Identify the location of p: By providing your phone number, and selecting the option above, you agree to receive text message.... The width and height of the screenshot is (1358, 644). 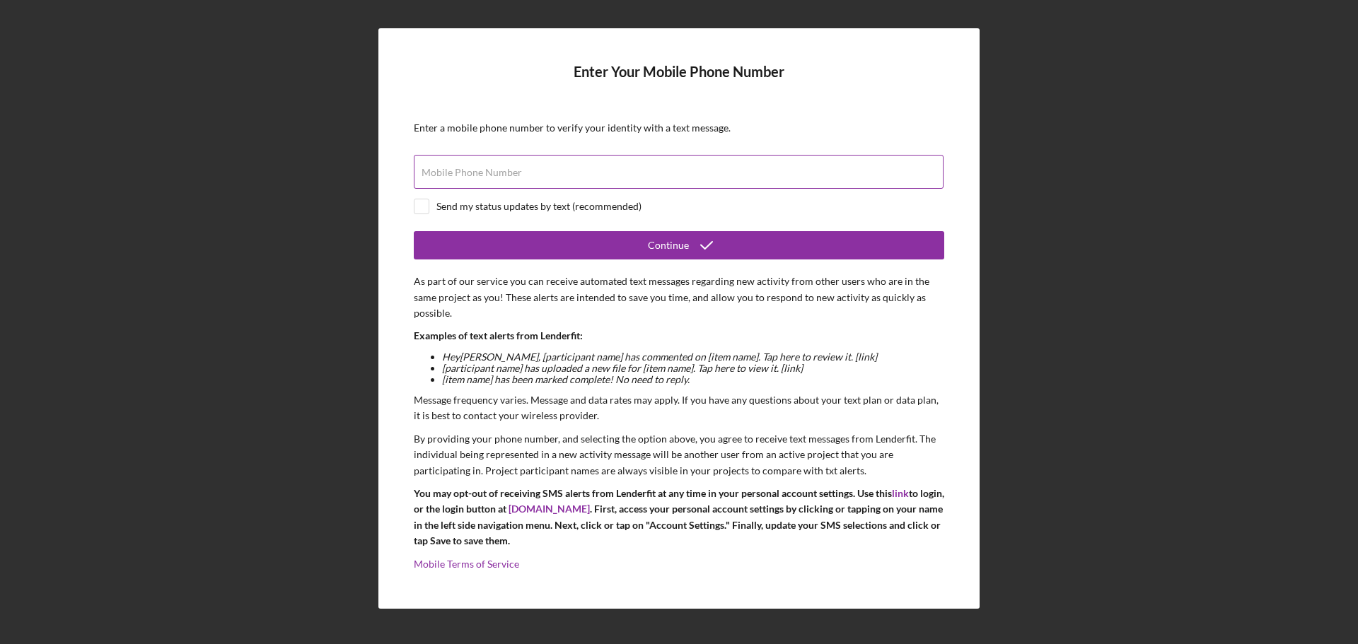
(679, 455).